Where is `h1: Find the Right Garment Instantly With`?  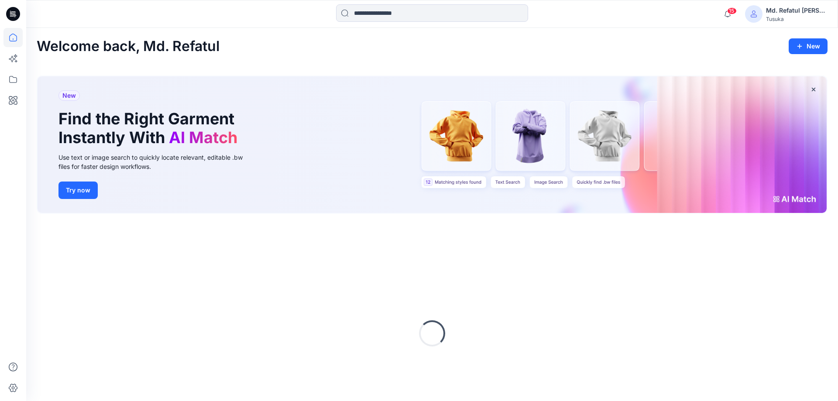 h1: Find the Right Garment Instantly With is located at coordinates (150, 128).